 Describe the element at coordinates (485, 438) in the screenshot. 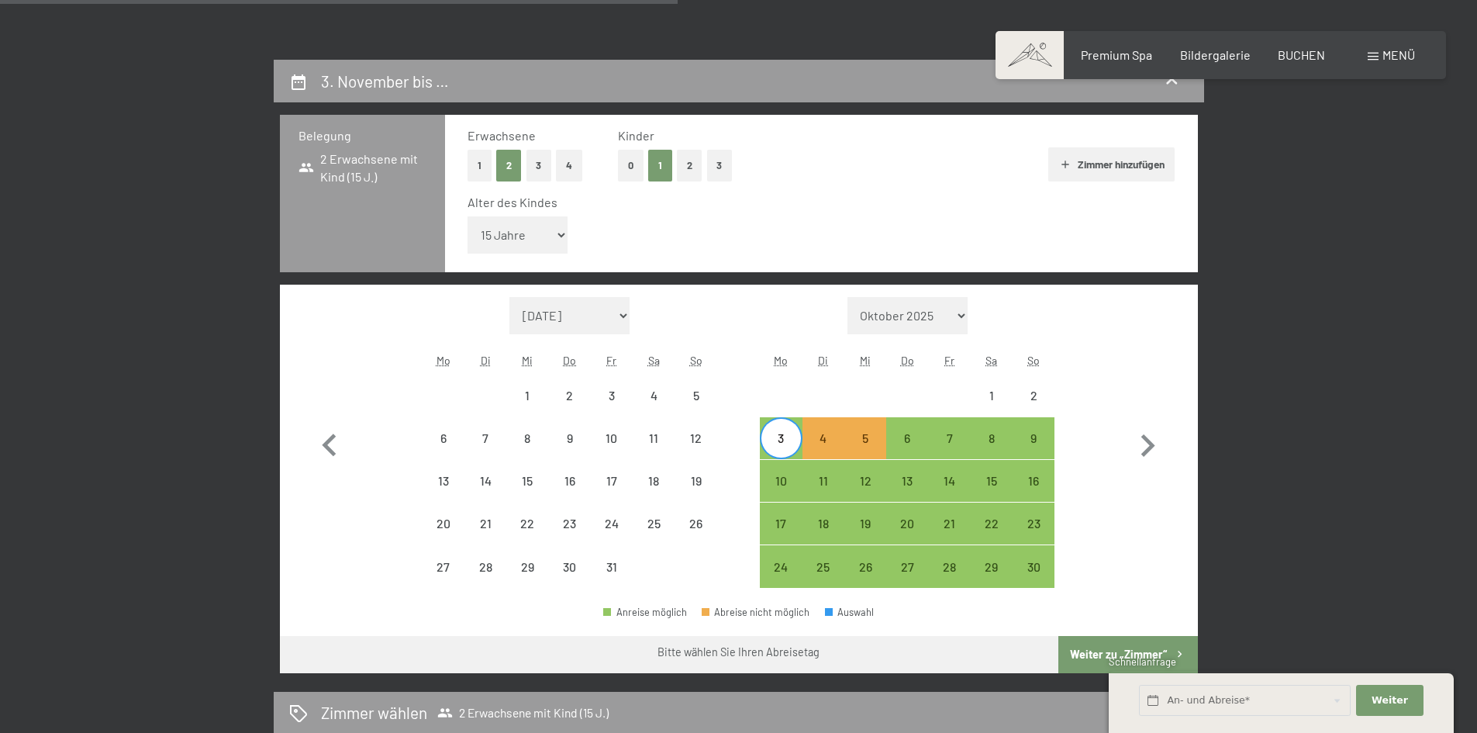

I see `div: Tue Oct 07 2025` at that location.